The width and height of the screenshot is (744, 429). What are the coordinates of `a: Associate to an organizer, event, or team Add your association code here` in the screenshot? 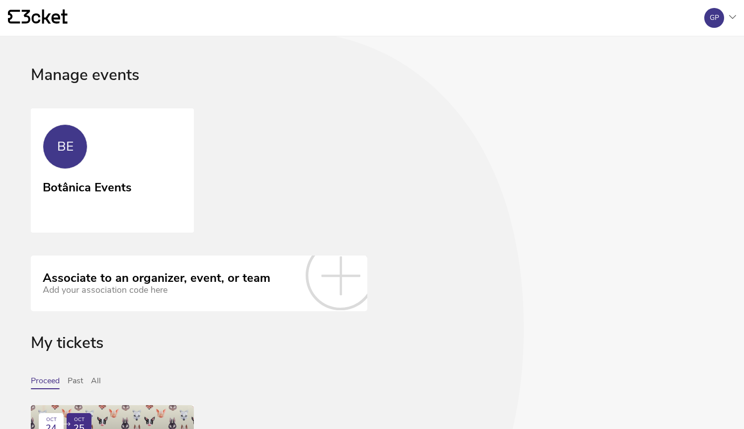 It's located at (199, 283).